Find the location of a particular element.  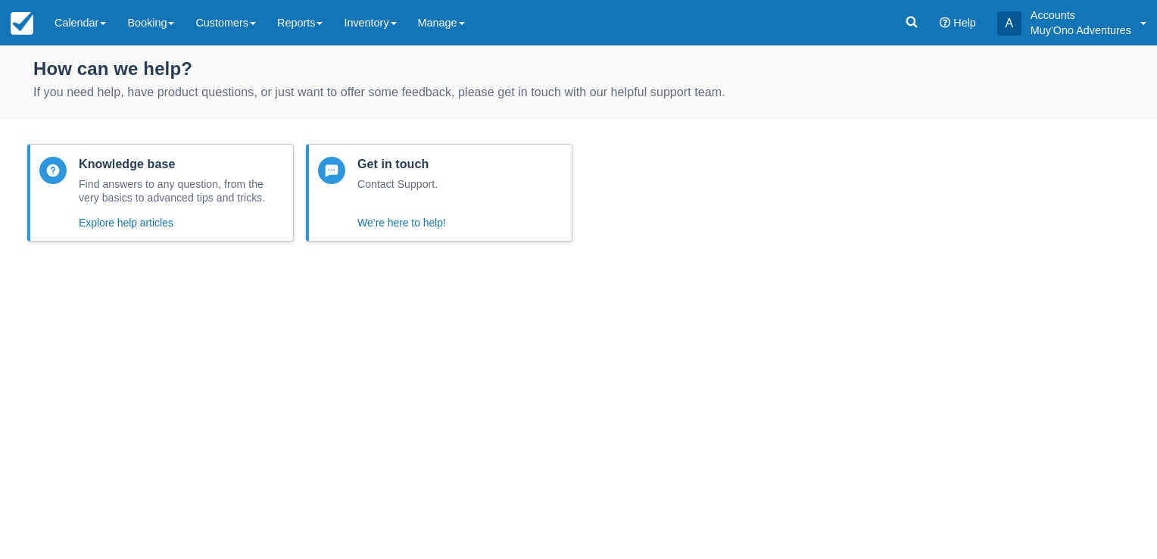

img: checkfront-main-nav-mini-logo.png is located at coordinates (22, 23).